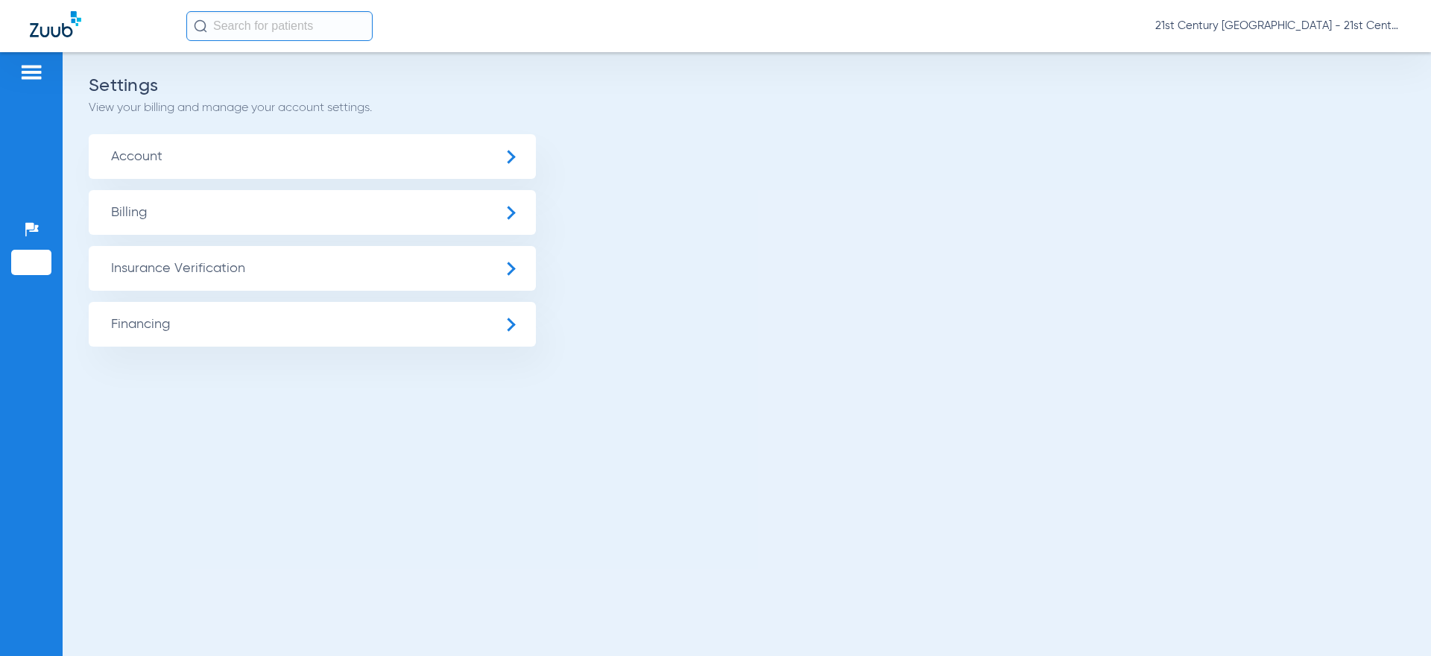 This screenshot has height=656, width=1431. Describe the element at coordinates (747, 86) in the screenshot. I see `h2: Settings` at that location.